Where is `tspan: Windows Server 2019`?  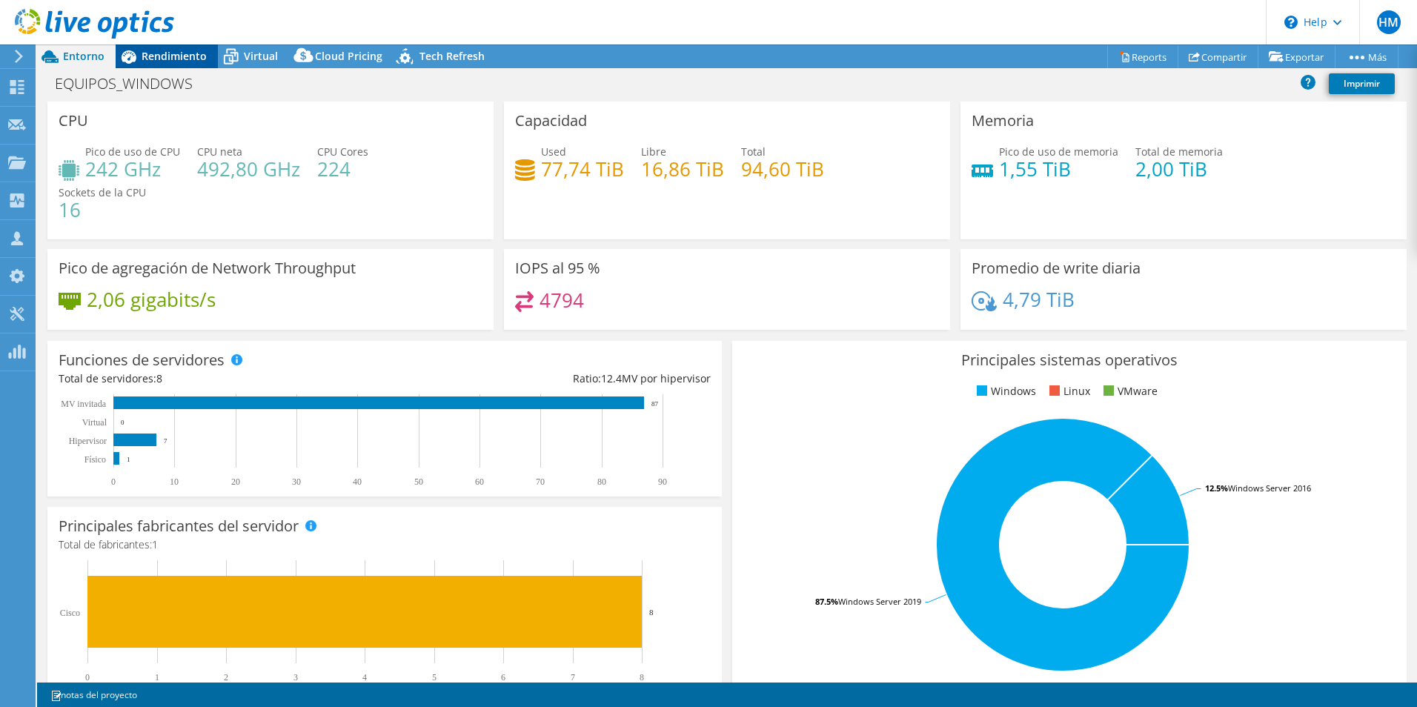 tspan: Windows Server 2019 is located at coordinates (879, 601).